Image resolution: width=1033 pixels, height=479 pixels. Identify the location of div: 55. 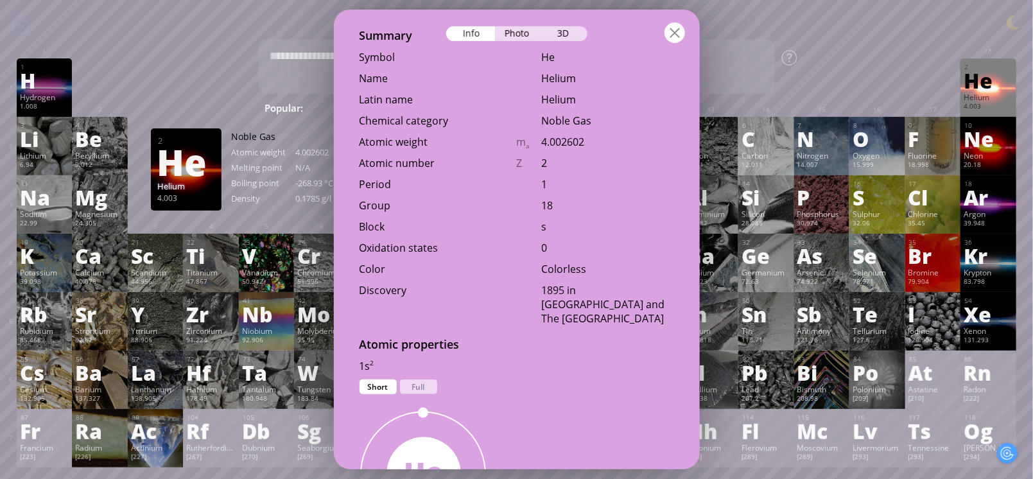
(45, 359).